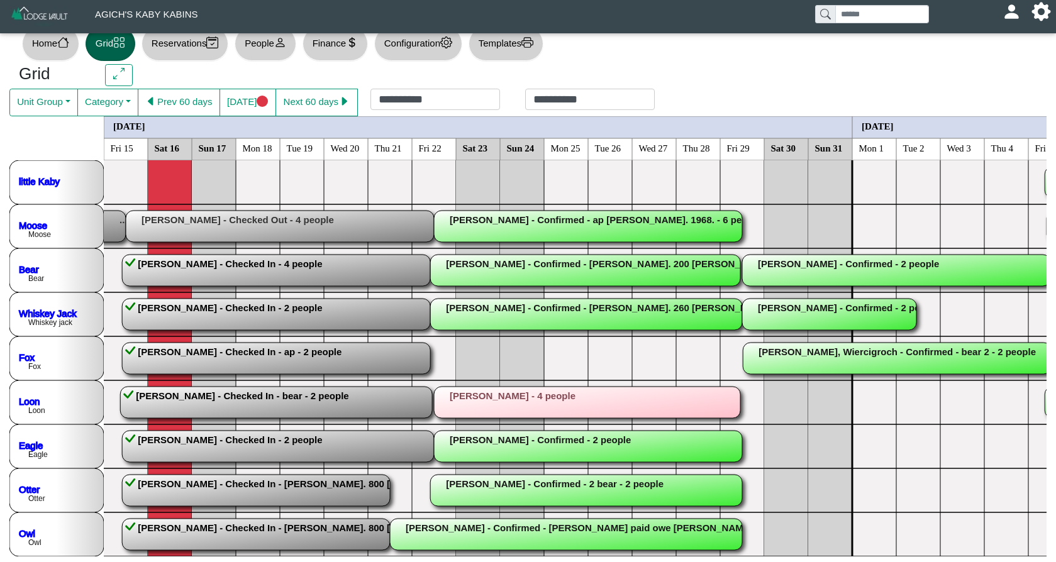 The height and width of the screenshot is (562, 1056). What do you see at coordinates (151, 101) in the screenshot?
I see `svg: caret left fill` at bounding box center [151, 101].